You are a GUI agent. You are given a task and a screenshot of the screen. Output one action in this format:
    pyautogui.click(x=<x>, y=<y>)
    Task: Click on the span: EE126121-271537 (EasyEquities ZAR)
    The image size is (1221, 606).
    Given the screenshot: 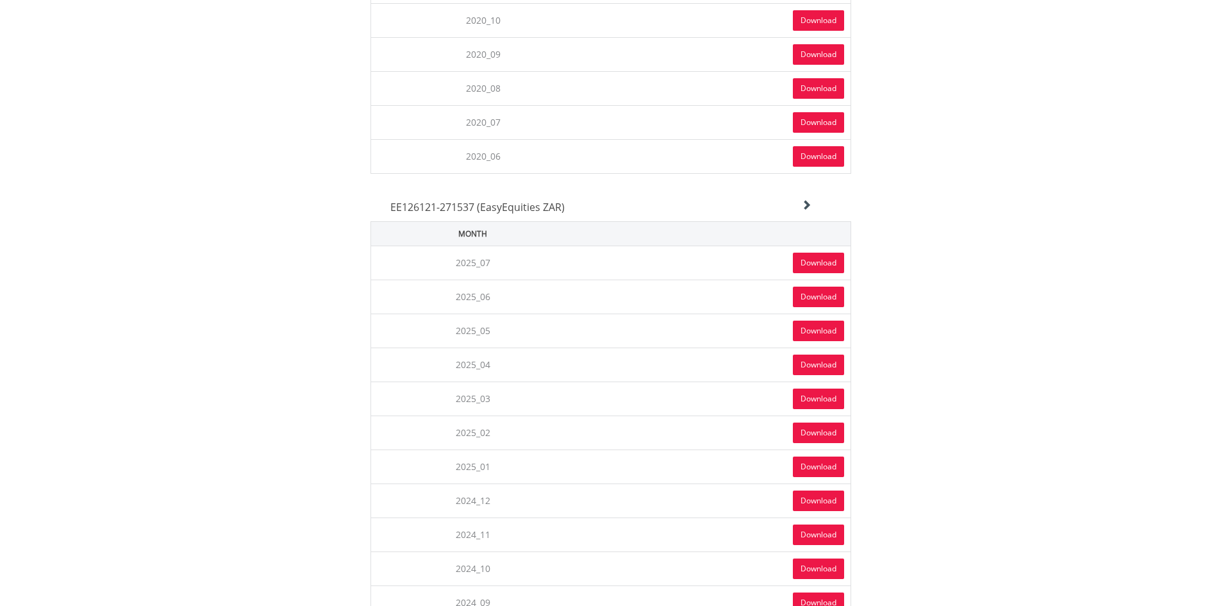 What is the action you would take?
    pyautogui.click(x=478, y=207)
    